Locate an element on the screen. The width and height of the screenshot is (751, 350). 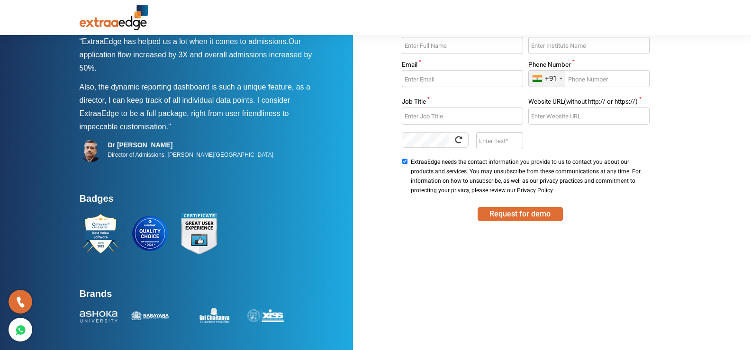
div: +91 is located at coordinates (551, 79).